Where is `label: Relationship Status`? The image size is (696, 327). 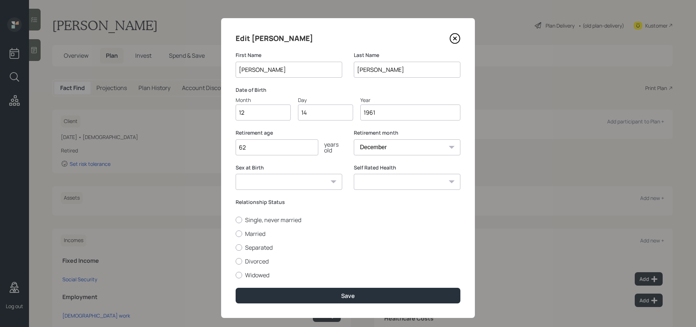 label: Relationship Status is located at coordinates (348, 202).